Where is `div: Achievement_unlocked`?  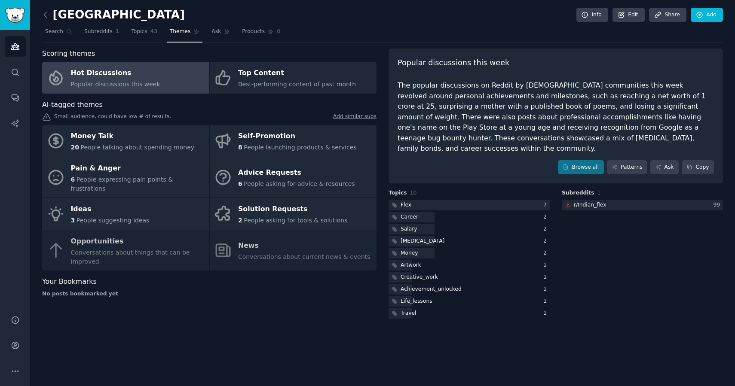
div: Achievement_unlocked is located at coordinates (431, 290).